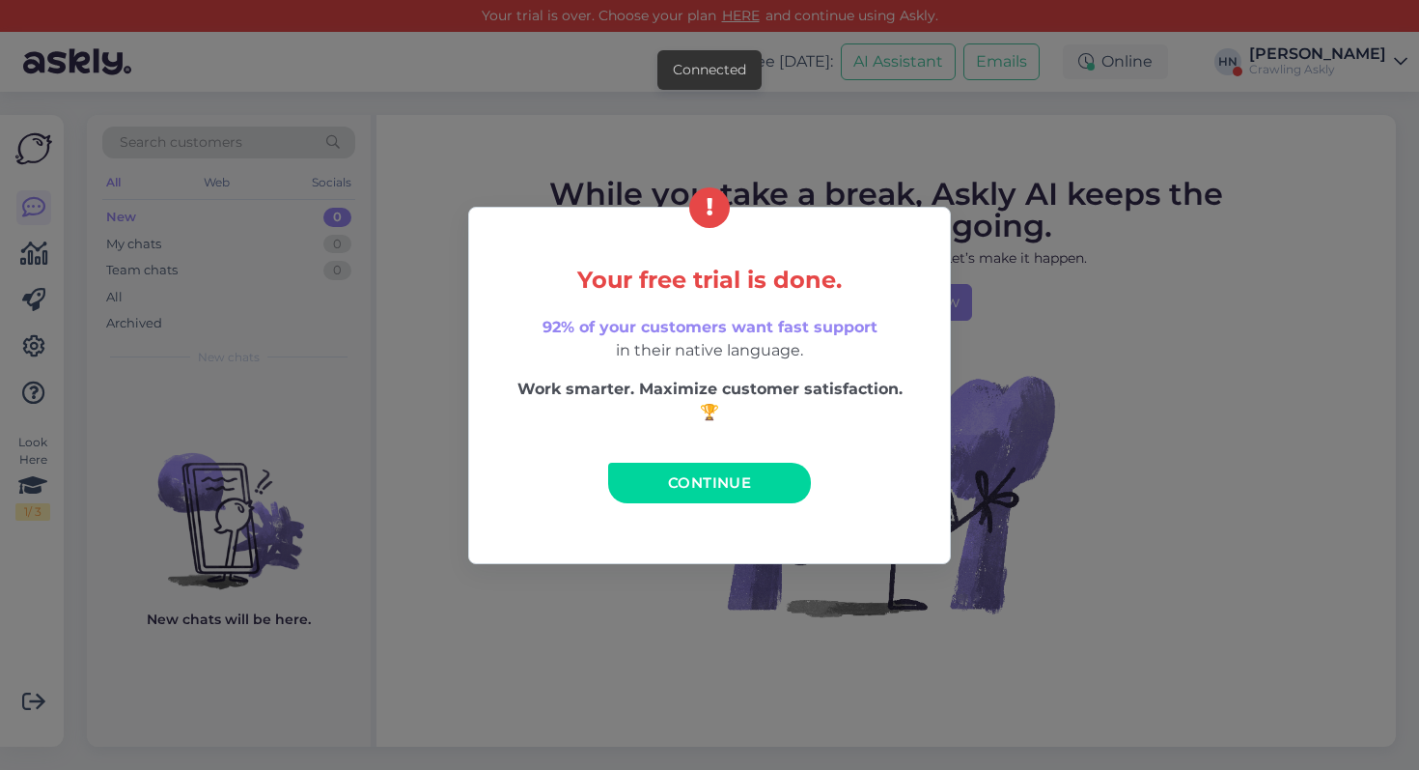  Describe the element at coordinates (710, 401) in the screenshot. I see `p: Work smarter. Maximize customer satisfaction. 🏆` at that location.